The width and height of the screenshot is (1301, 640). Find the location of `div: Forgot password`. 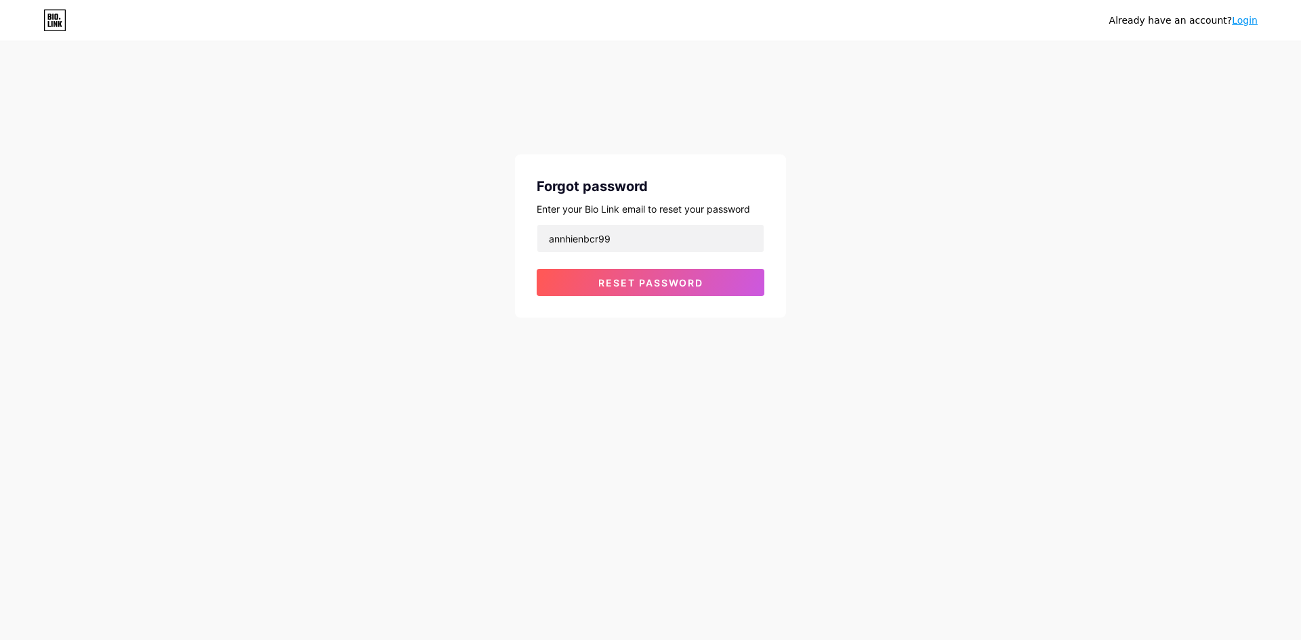

div: Forgot password is located at coordinates (651, 186).